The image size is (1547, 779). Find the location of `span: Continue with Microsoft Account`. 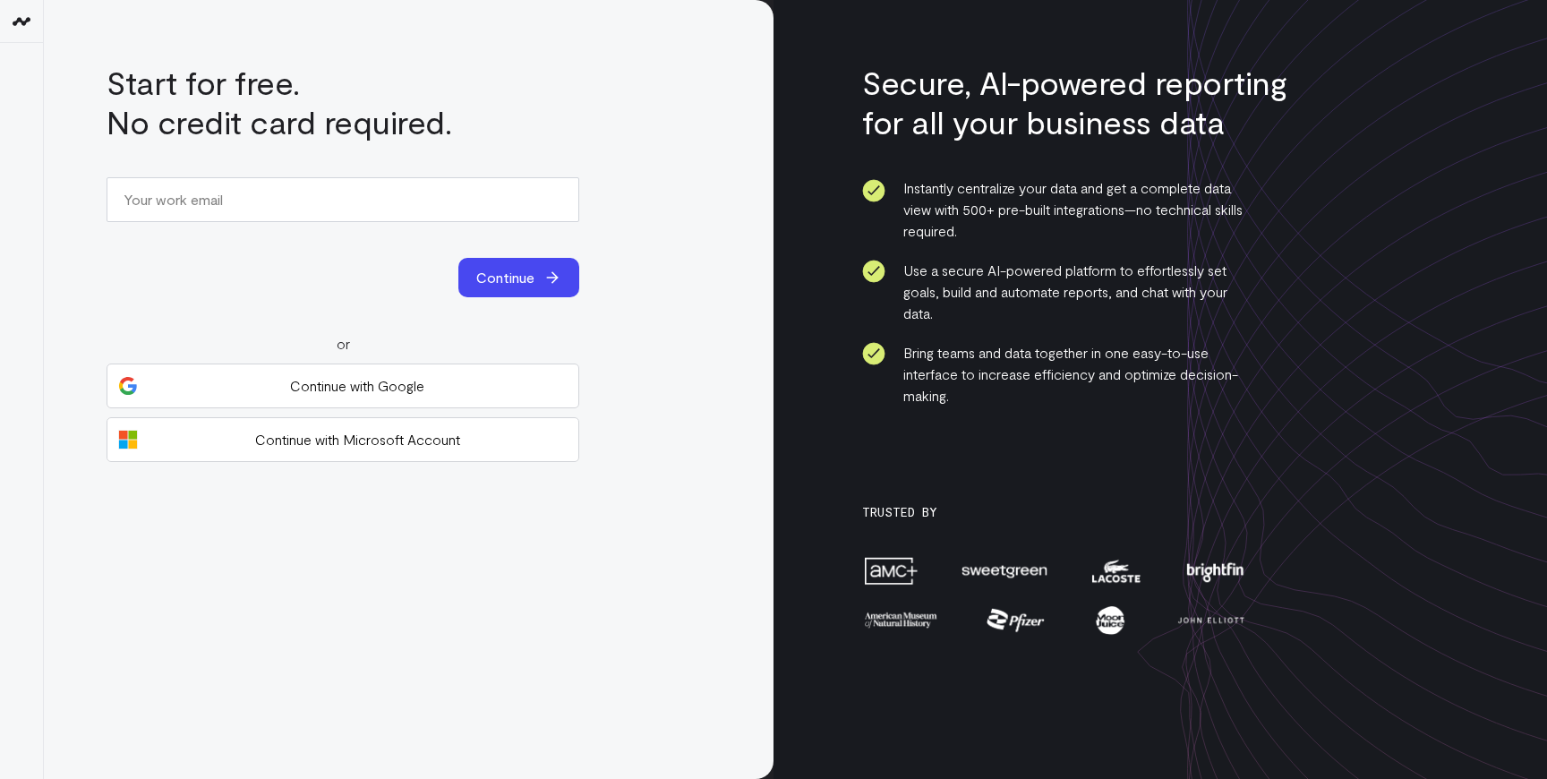

span: Continue with Microsoft Account is located at coordinates (357, 439).